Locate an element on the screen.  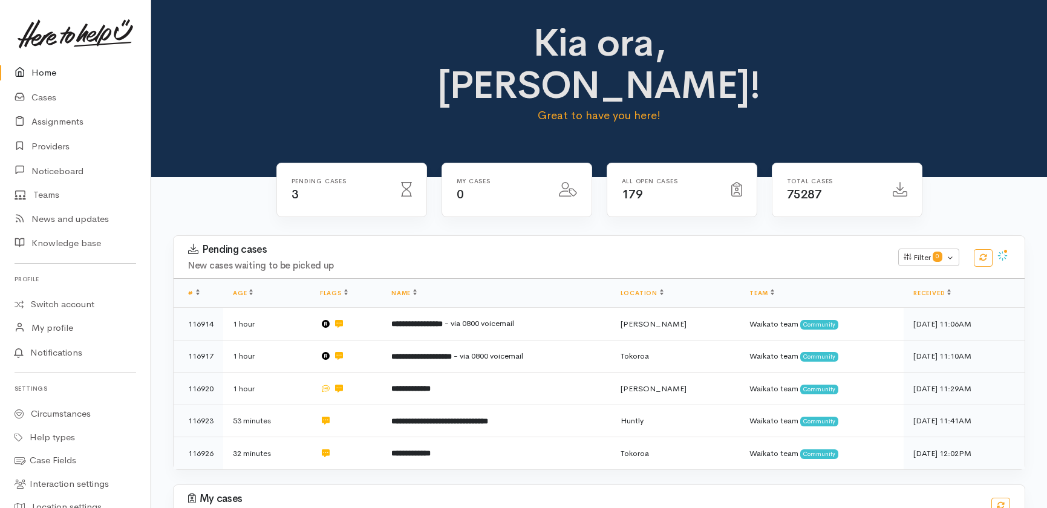
span: 3 is located at coordinates (295, 194).